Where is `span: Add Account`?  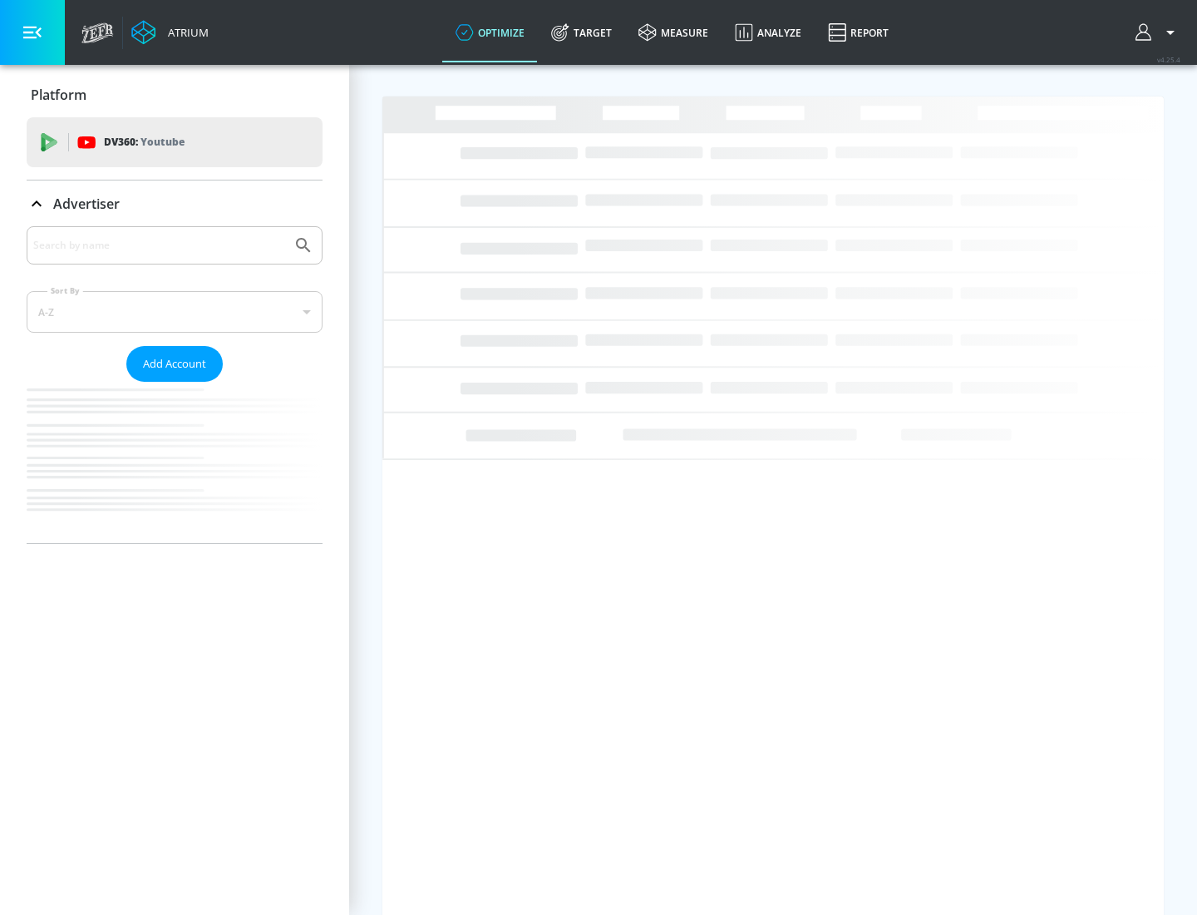
span: Add Account is located at coordinates (175, 363).